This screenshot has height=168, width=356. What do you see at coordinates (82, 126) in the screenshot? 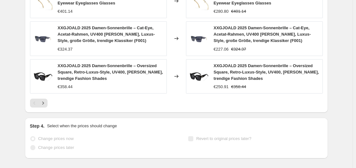
I see `p: Select when the prices should change` at bounding box center [82, 126].